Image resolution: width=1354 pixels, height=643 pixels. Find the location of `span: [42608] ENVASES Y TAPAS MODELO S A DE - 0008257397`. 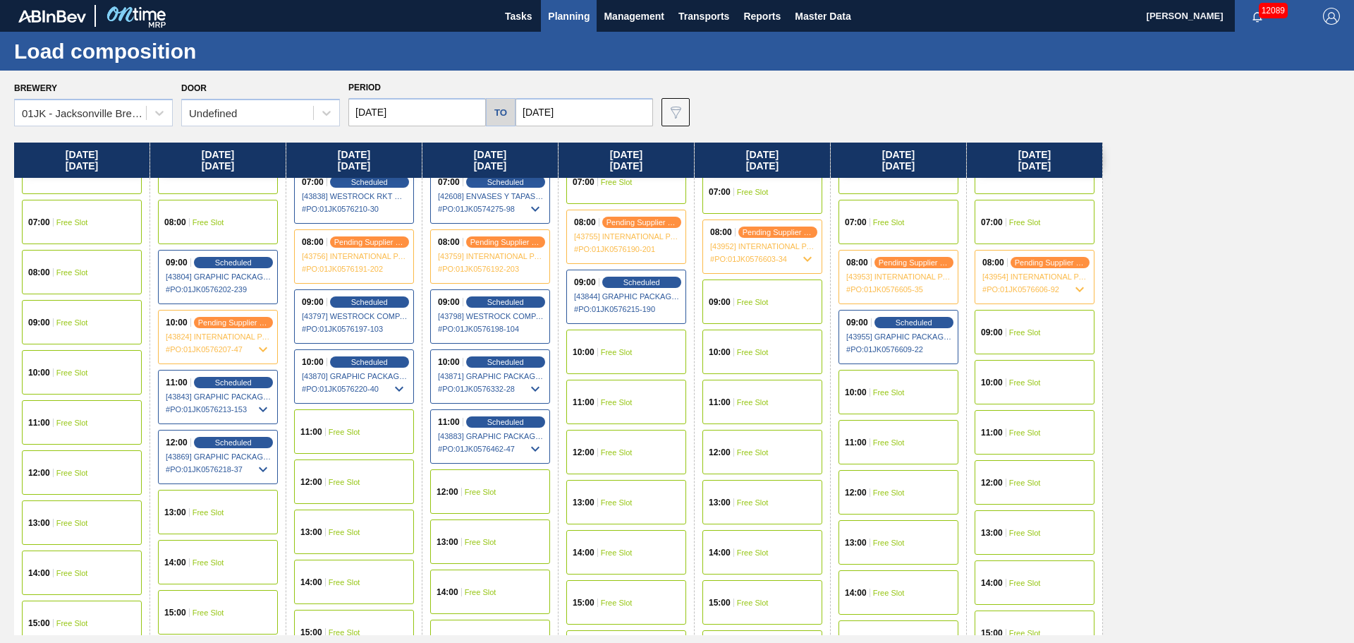

span: [42608] ENVASES Y TAPAS MODELO S A DE - 0008257397 is located at coordinates (491, 196).